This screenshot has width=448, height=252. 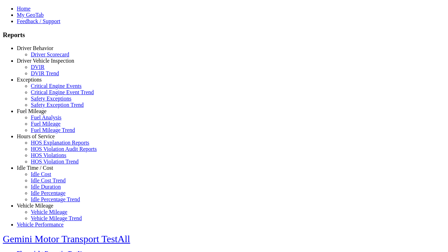 I want to click on a: Exceptions, so click(x=29, y=79).